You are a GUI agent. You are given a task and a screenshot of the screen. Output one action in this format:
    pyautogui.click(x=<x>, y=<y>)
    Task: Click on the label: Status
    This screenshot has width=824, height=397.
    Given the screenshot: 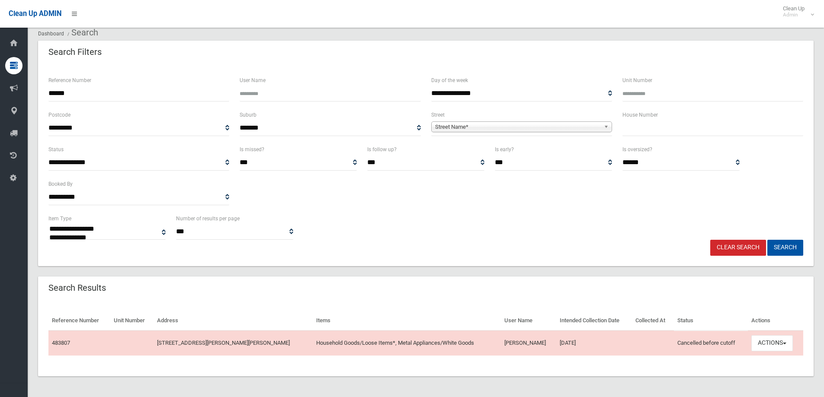 What is the action you would take?
    pyautogui.click(x=56, y=150)
    